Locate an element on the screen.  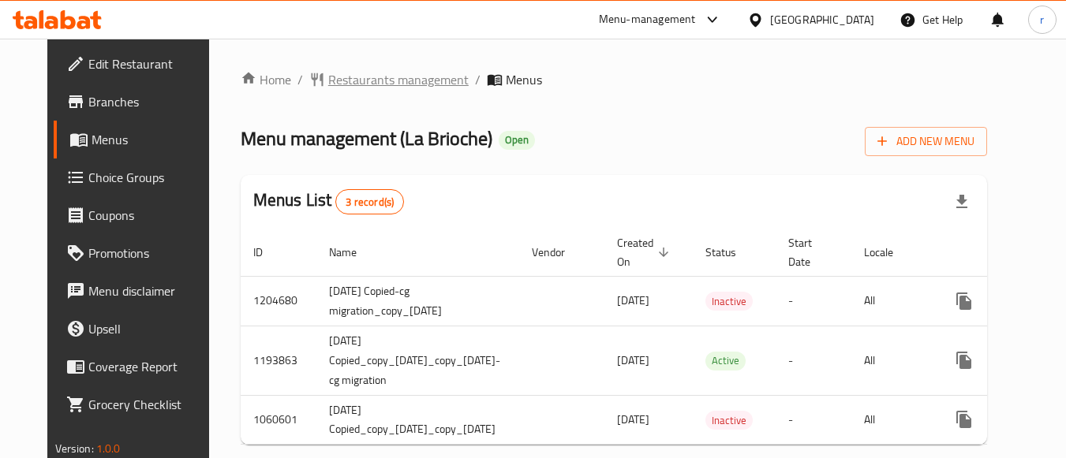
span: ID is located at coordinates (268, 252).